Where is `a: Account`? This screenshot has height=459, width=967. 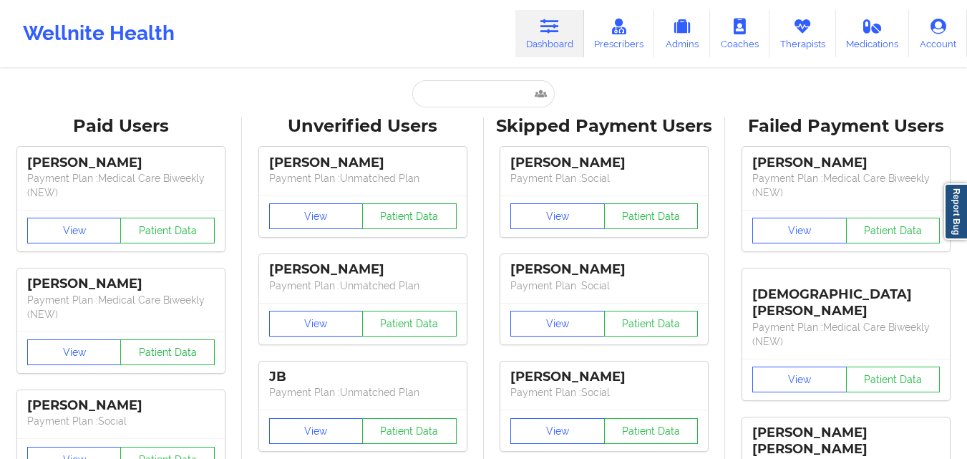 a: Account is located at coordinates (938, 34).